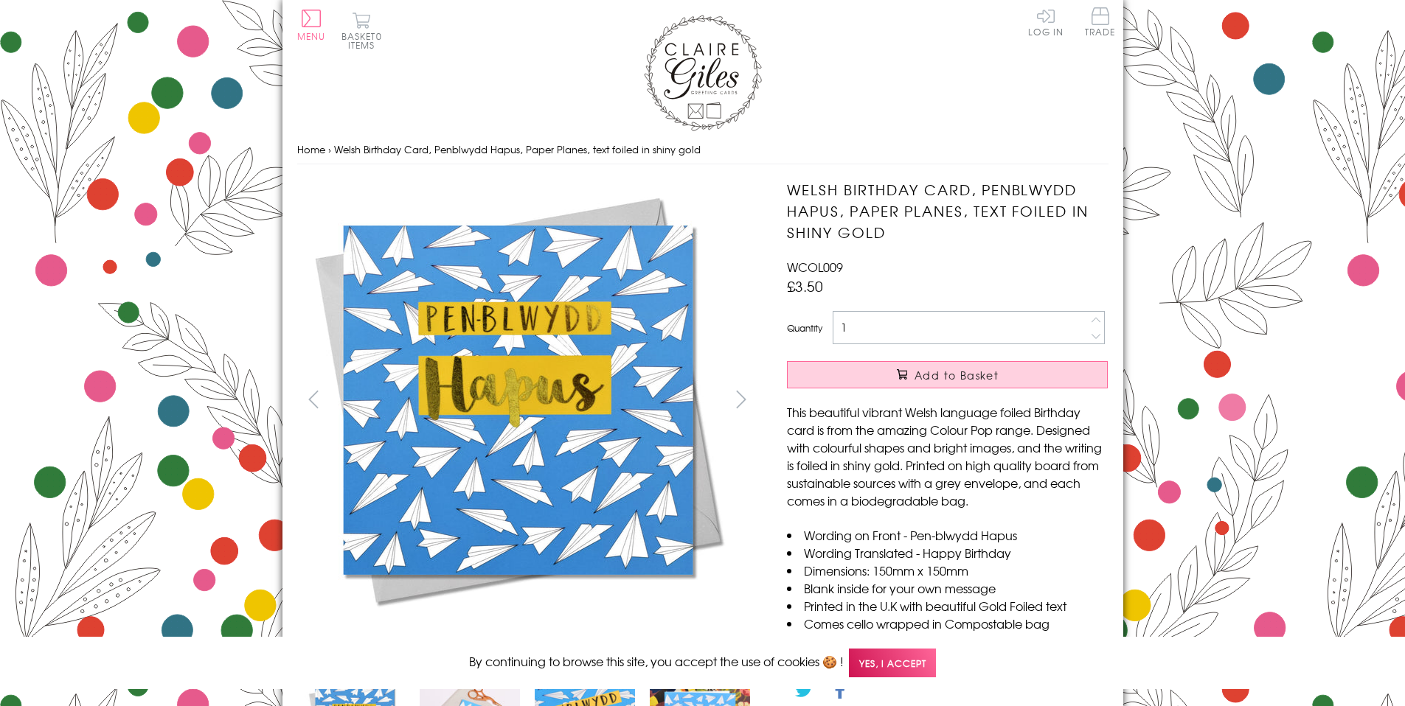 The image size is (1405, 706). Describe the element at coordinates (311, 149) in the screenshot. I see `a: Home` at that location.